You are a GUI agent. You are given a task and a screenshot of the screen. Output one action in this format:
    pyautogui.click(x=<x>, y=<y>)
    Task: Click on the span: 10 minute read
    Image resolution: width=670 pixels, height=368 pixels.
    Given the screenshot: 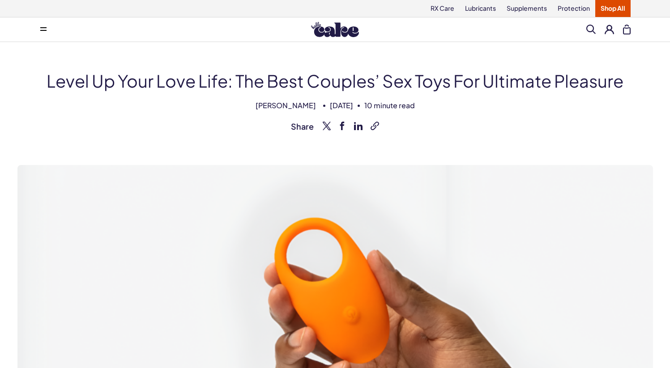 What is the action you would take?
    pyautogui.click(x=389, y=106)
    